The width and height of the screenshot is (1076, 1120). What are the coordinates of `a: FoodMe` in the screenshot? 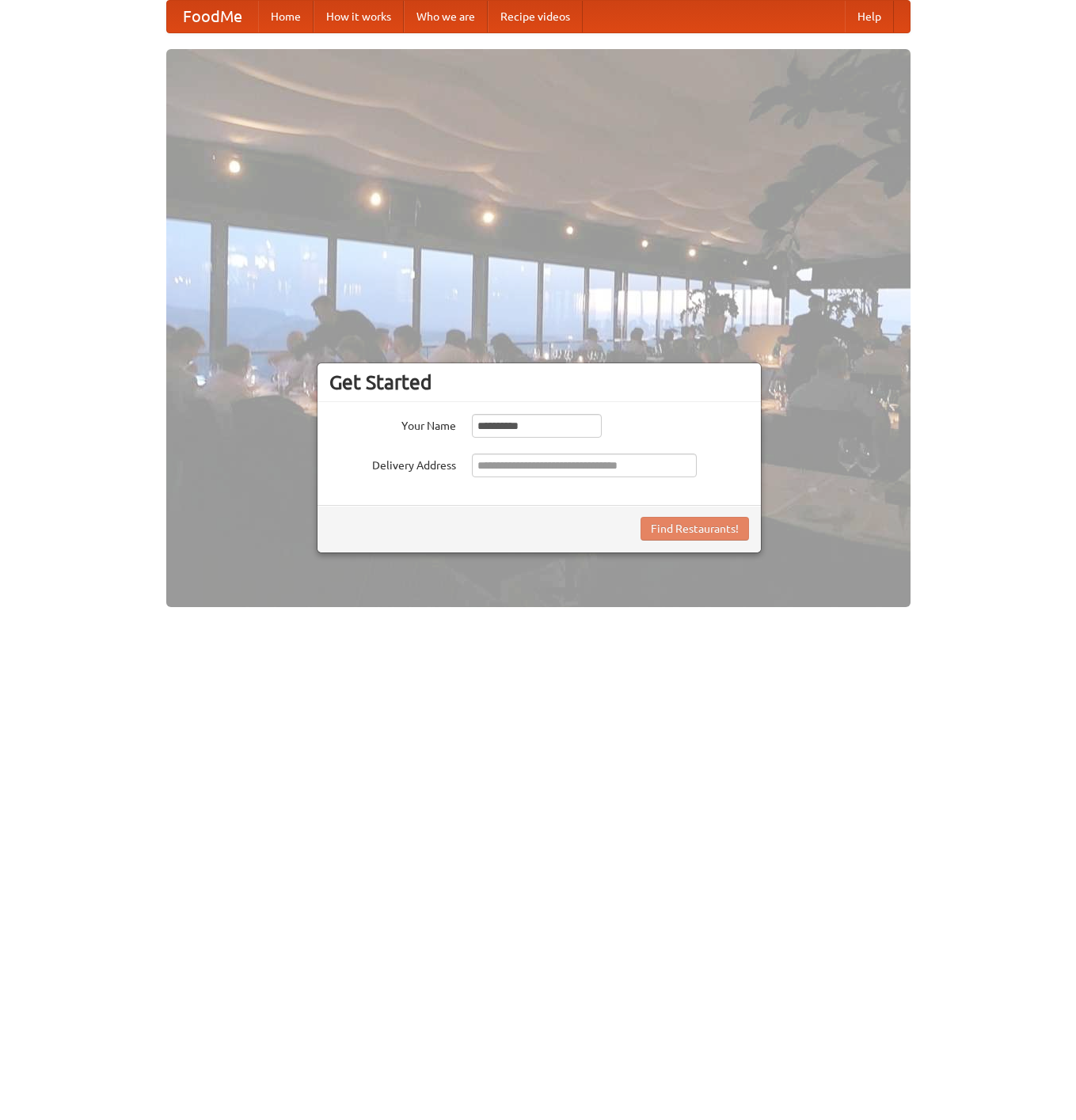 It's located at (212, 16).